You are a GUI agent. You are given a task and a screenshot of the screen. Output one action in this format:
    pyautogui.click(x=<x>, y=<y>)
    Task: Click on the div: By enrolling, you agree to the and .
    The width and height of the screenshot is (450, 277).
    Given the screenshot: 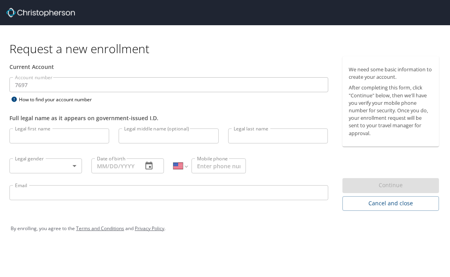 What is the action you would take?
    pyautogui.click(x=225, y=229)
    